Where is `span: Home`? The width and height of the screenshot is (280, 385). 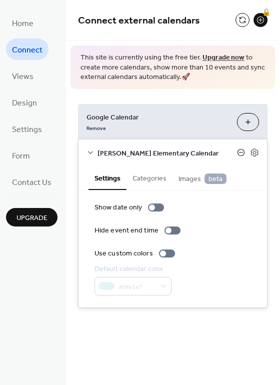 span: Home is located at coordinates (23, 24).